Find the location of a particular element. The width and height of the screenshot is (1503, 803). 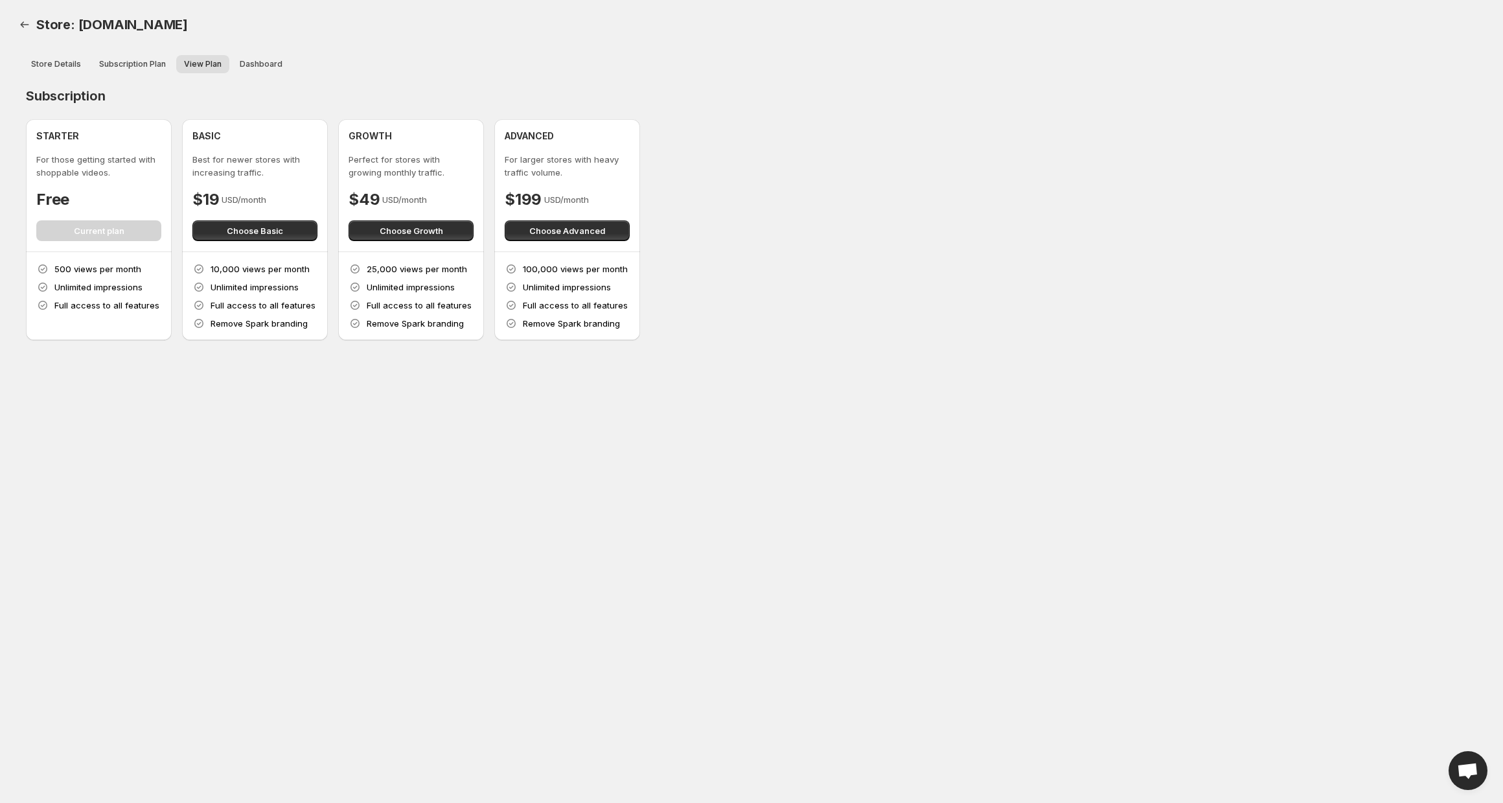

h4: Free is located at coordinates (52, 200).